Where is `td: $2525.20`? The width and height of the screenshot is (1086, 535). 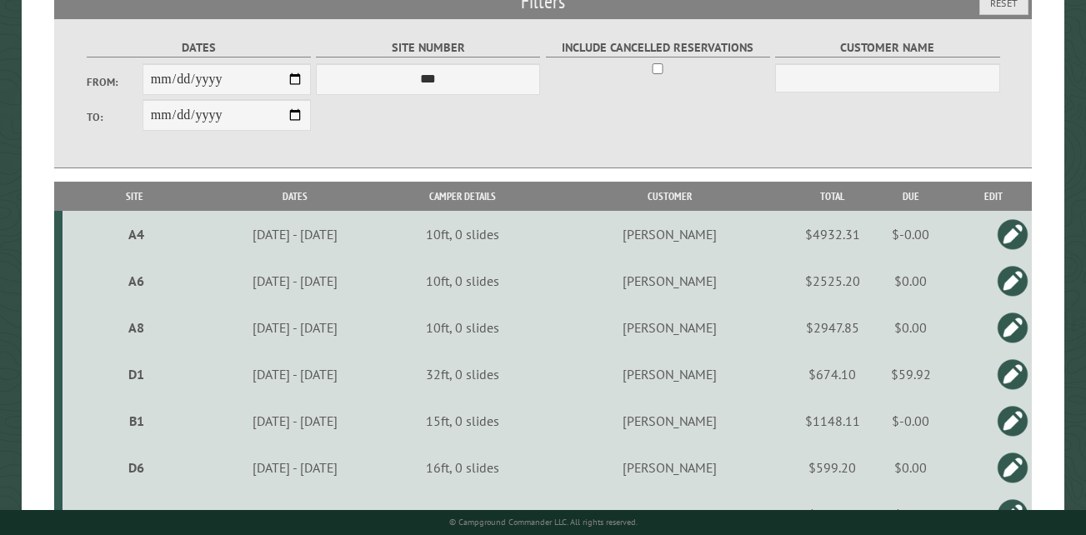 td: $2525.20 is located at coordinates (833, 281).